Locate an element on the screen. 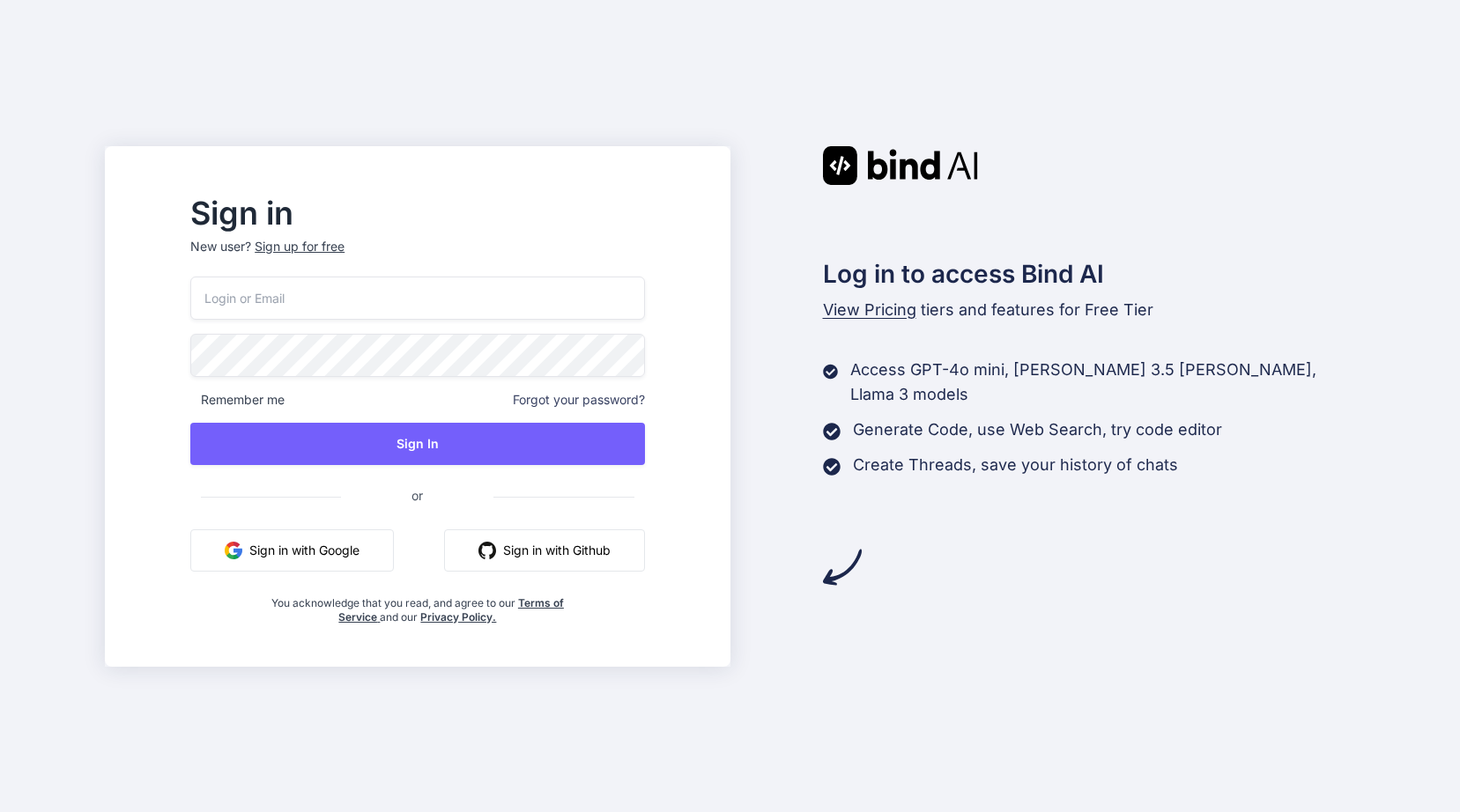 This screenshot has height=812, width=1460. span: Remember me is located at coordinates (237, 399).